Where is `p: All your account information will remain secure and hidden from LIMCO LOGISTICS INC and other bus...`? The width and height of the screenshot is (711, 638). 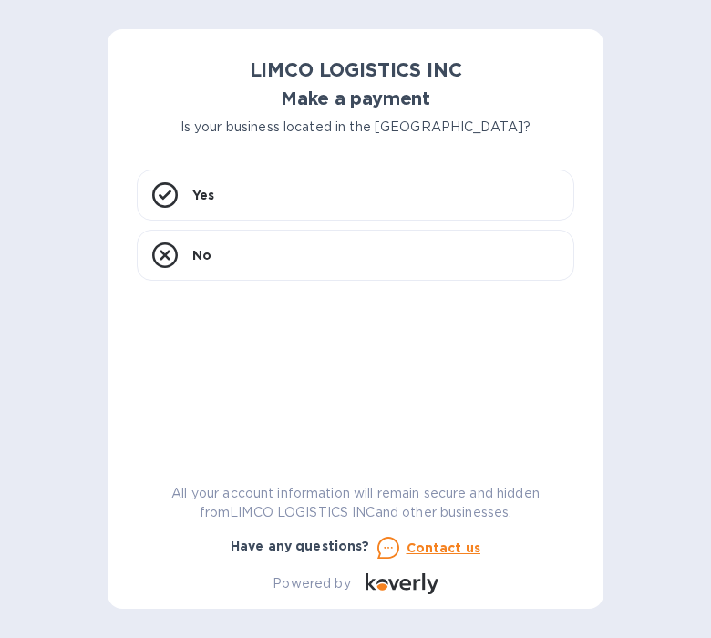
p: All your account information will remain secure and hidden from LIMCO LOGISTICS INC and other bus... is located at coordinates (356, 503).